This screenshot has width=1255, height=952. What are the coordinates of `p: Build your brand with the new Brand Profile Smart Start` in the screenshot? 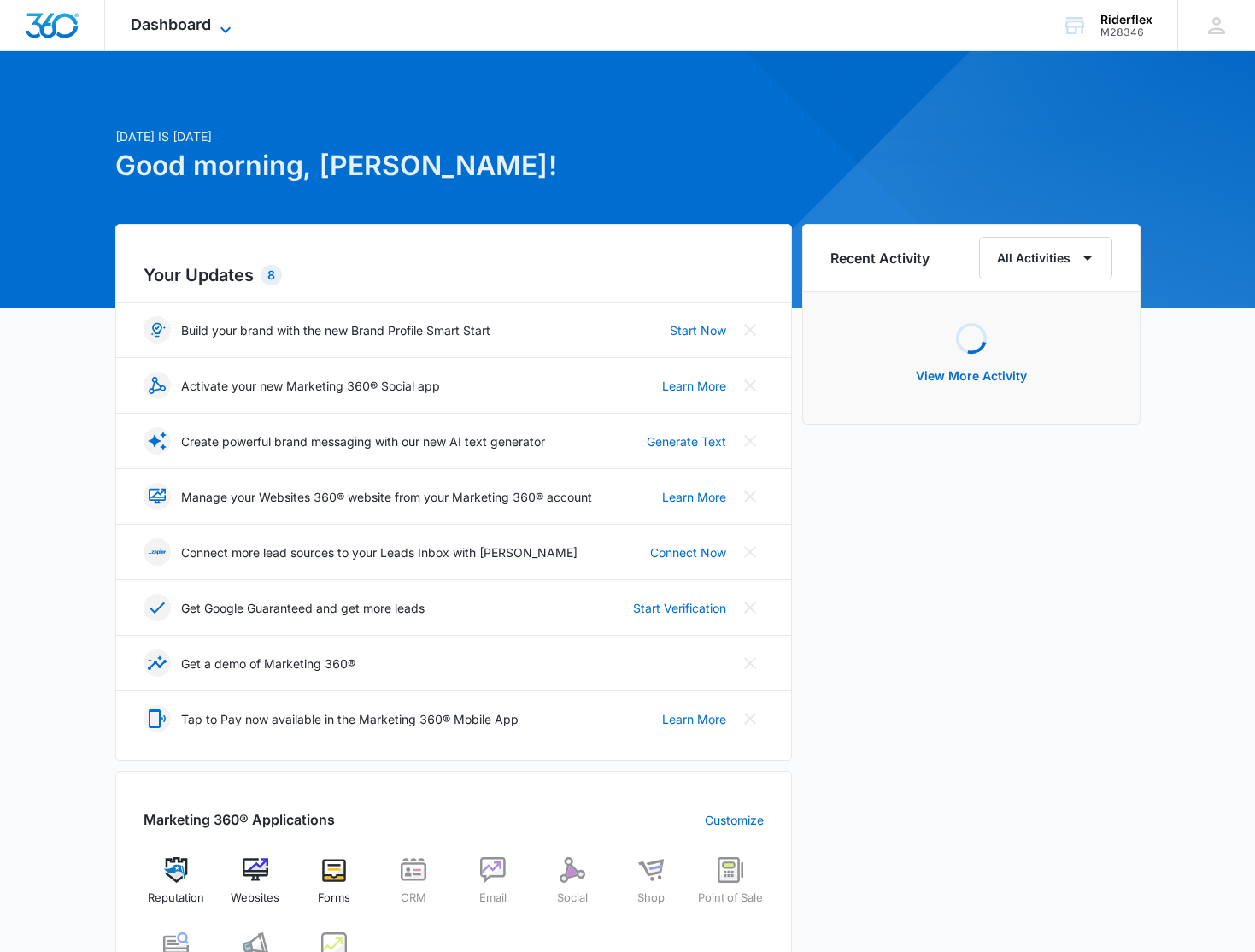 It's located at (336, 330).